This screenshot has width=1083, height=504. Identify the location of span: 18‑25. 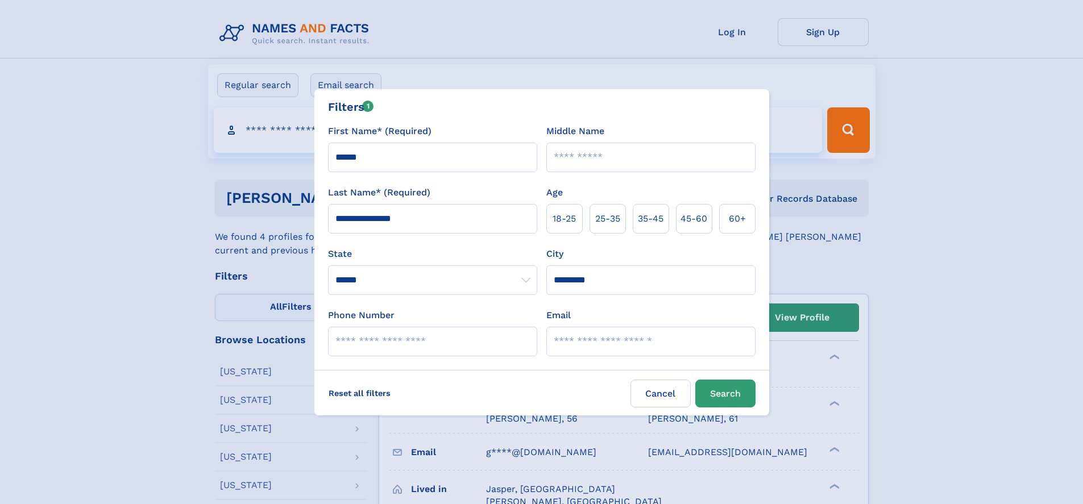
(564, 219).